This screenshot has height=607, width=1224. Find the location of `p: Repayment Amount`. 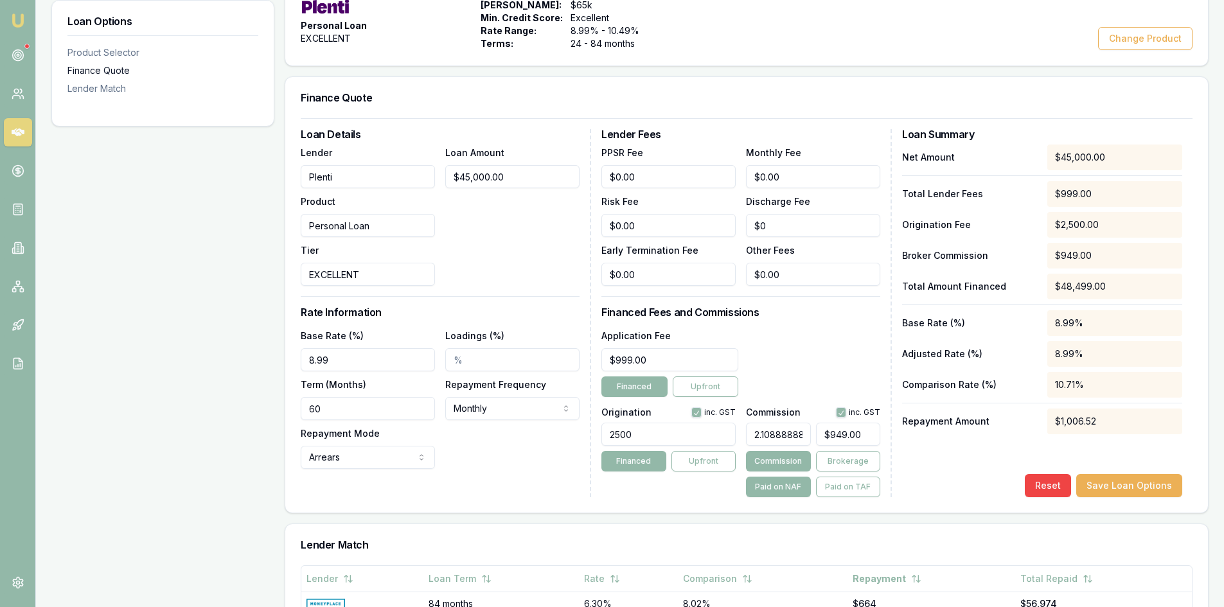

p: Repayment Amount is located at coordinates (970, 422).